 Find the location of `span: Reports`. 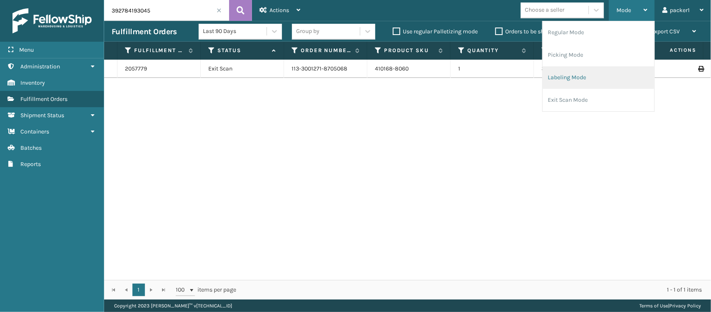

span: Reports is located at coordinates (30, 164).